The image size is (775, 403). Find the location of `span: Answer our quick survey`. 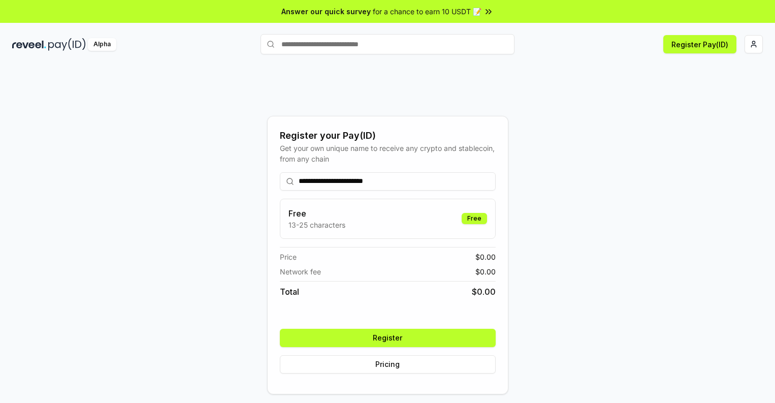

span: Answer our quick survey is located at coordinates (326, 11).